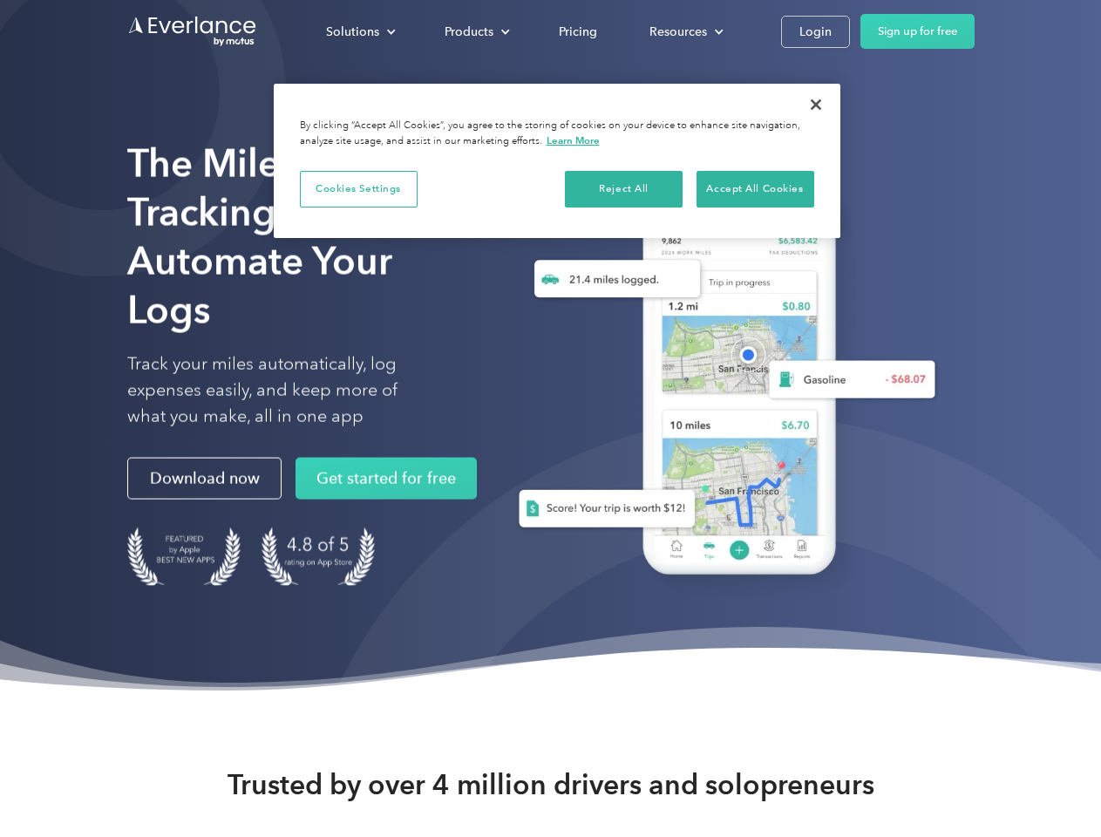 This screenshot has width=1101, height=837. I want to click on a: Login, so click(815, 31).